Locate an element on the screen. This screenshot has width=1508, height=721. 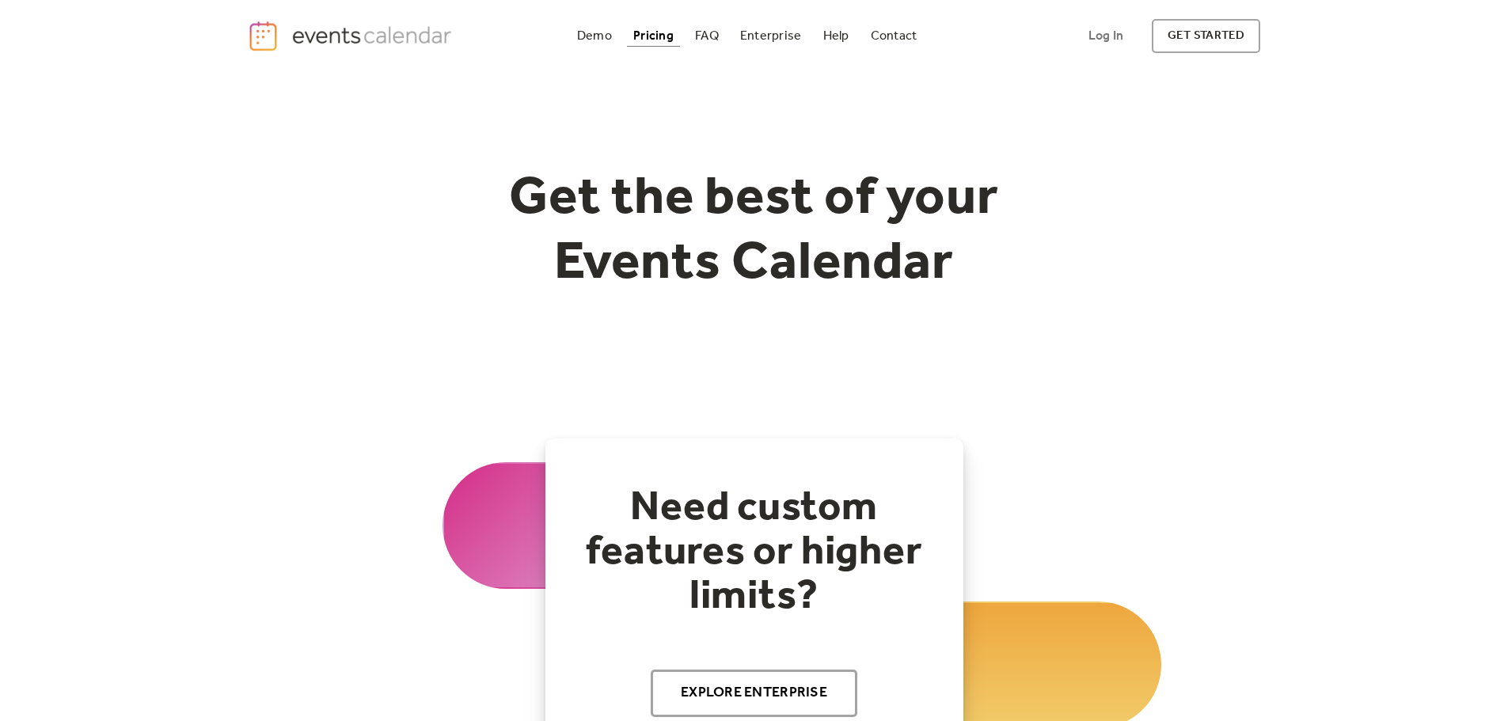
a: get started is located at coordinates (1206, 36).